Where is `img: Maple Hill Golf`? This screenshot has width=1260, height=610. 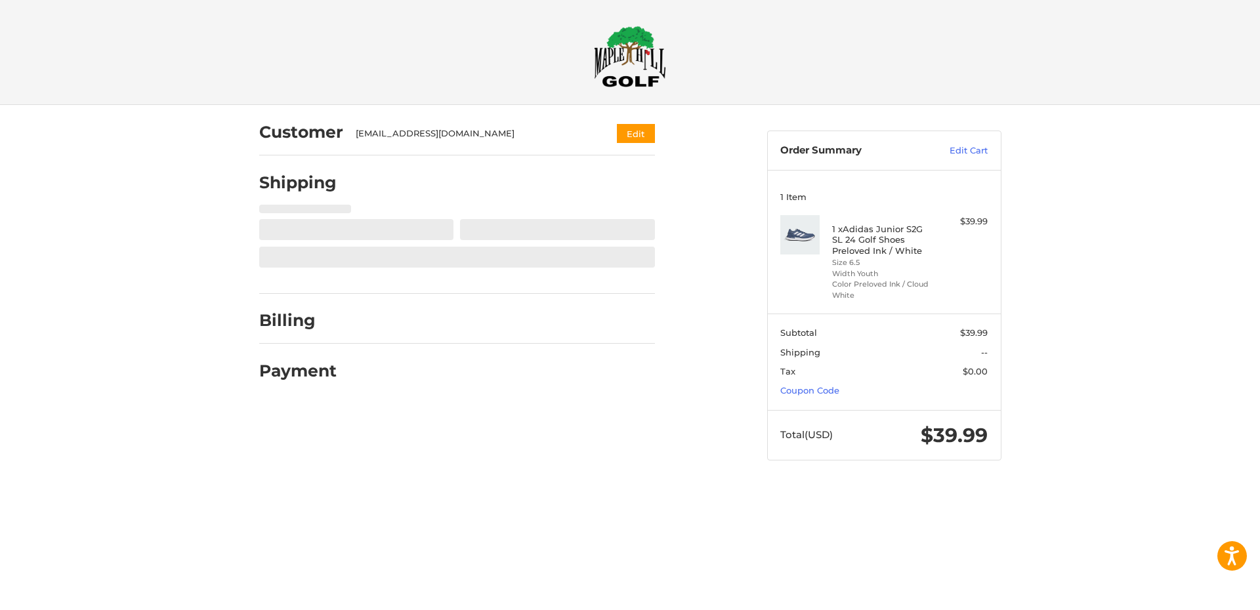
img: Maple Hill Golf is located at coordinates (630, 56).